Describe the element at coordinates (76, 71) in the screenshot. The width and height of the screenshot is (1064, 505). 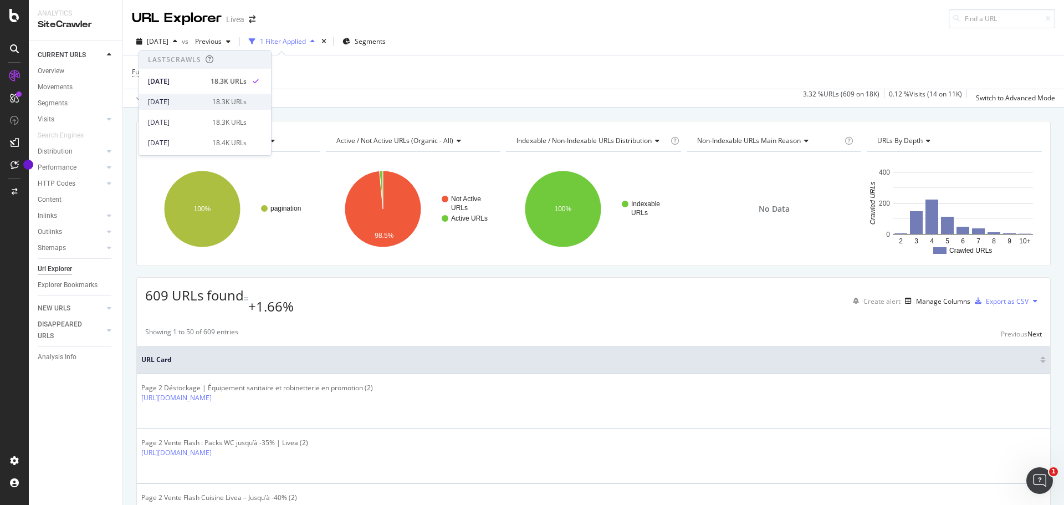
I see `a: Overview` at that location.